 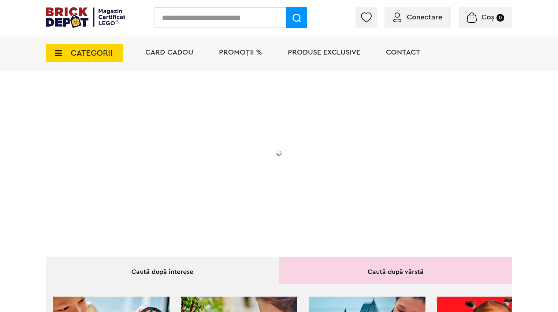 What do you see at coordinates (169, 52) in the screenshot?
I see `span: Card Cadou` at bounding box center [169, 52].